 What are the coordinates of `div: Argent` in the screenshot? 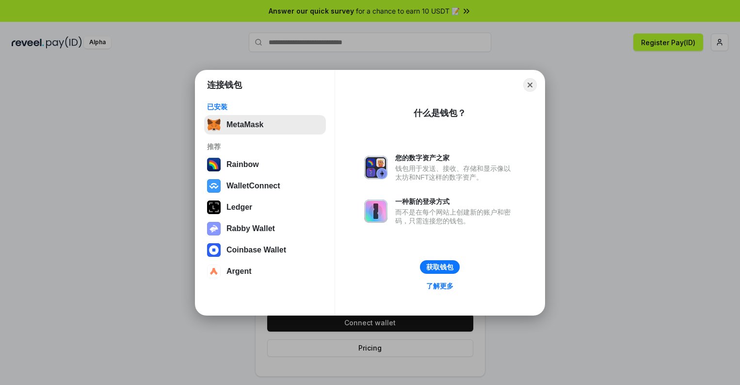 It's located at (239, 271).